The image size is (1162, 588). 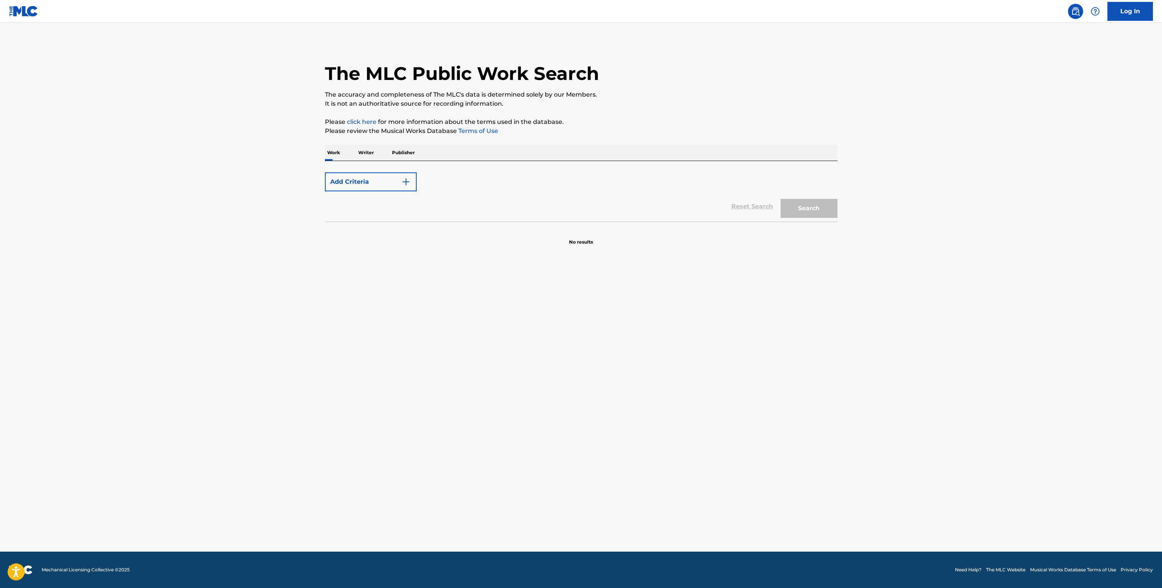 What do you see at coordinates (581, 95) in the screenshot?
I see `p: The accuracy and completeness of The MLC's data is determined solely by our Members.` at bounding box center [581, 95].